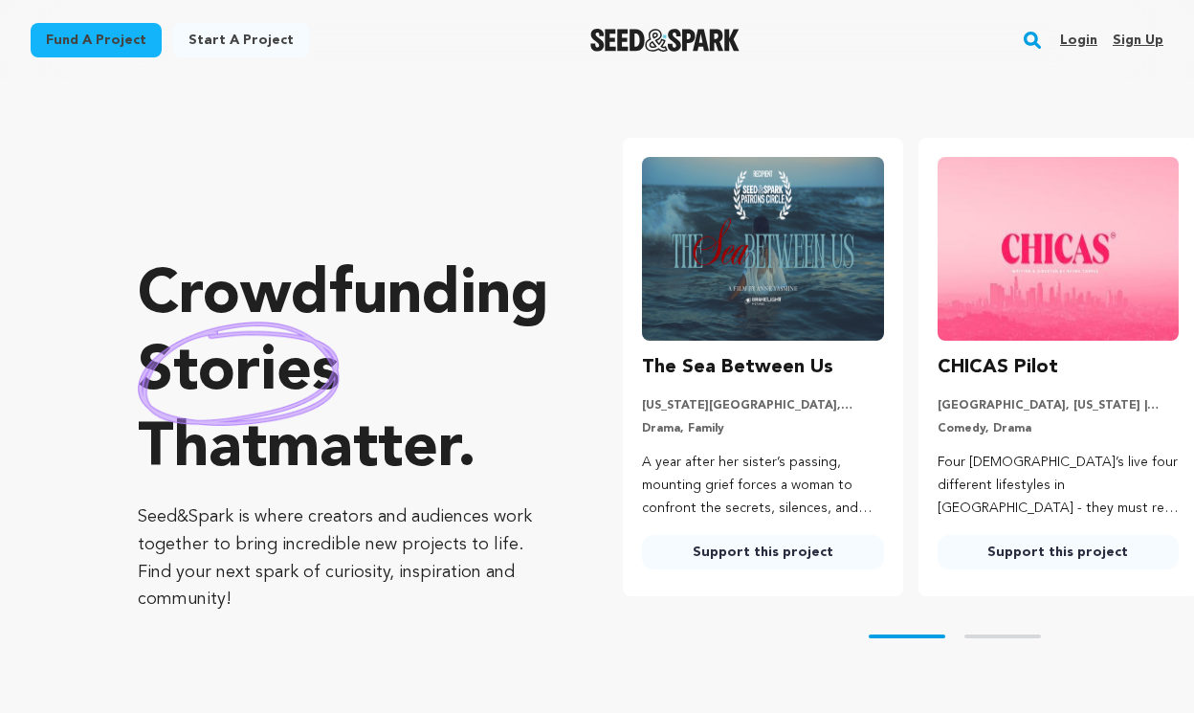 The image size is (1194, 713). I want to click on p: Drama, Family, so click(763, 429).